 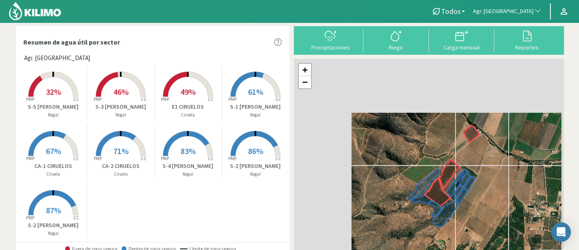 What do you see at coordinates (188, 151) in the screenshot?
I see `span: 83%` at bounding box center [188, 151].